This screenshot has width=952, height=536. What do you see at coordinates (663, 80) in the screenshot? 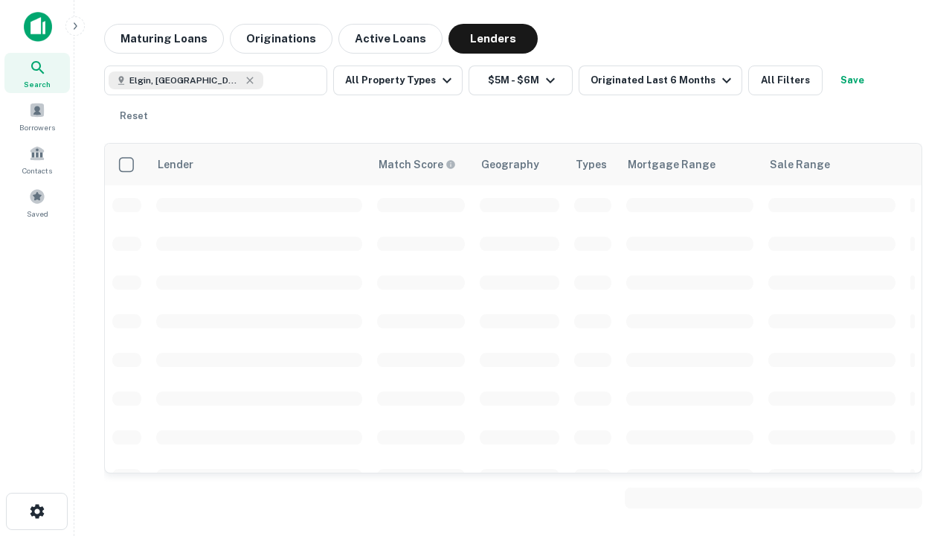
I see `div: Originated Last 6 Months` at bounding box center [663, 80].